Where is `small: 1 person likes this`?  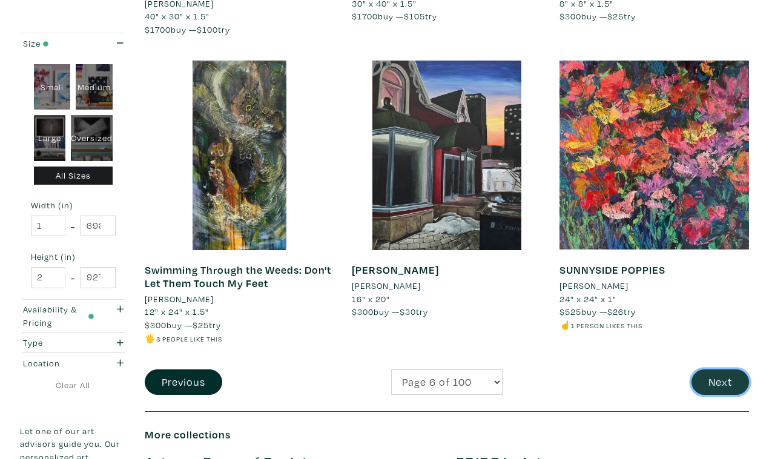
small: 1 person likes this is located at coordinates (607, 325).